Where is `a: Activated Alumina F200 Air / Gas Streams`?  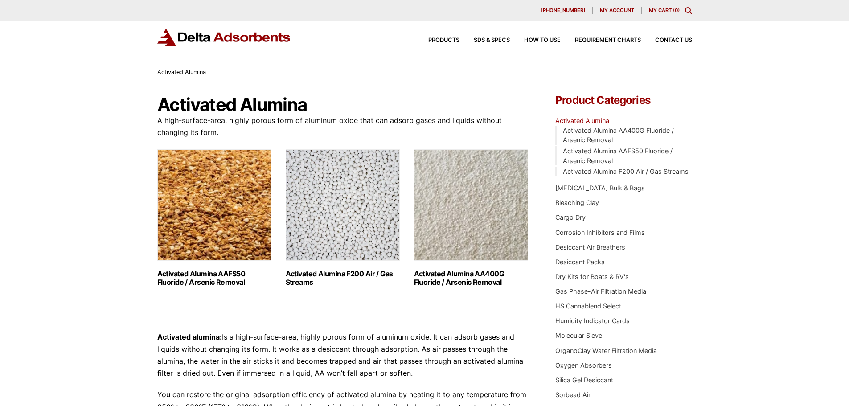
a: Activated Alumina F200 Air / Gas Streams is located at coordinates (626, 171).